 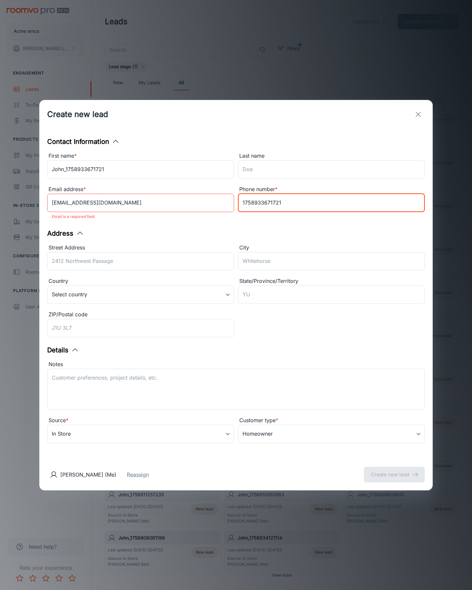 I want to click on h1: Create new lead, so click(x=78, y=114).